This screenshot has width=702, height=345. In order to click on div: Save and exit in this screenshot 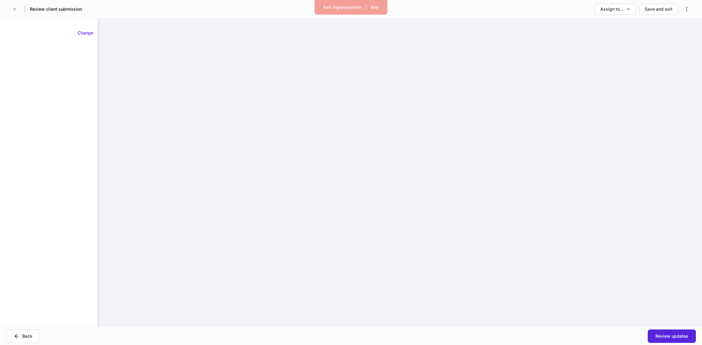, I will do `click(659, 9)`.